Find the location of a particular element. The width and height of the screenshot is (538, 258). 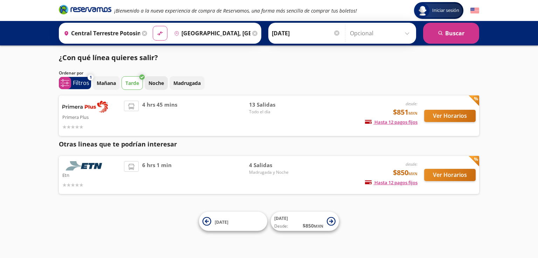

span: 4 hrs 45 mins is located at coordinates (160, 116).